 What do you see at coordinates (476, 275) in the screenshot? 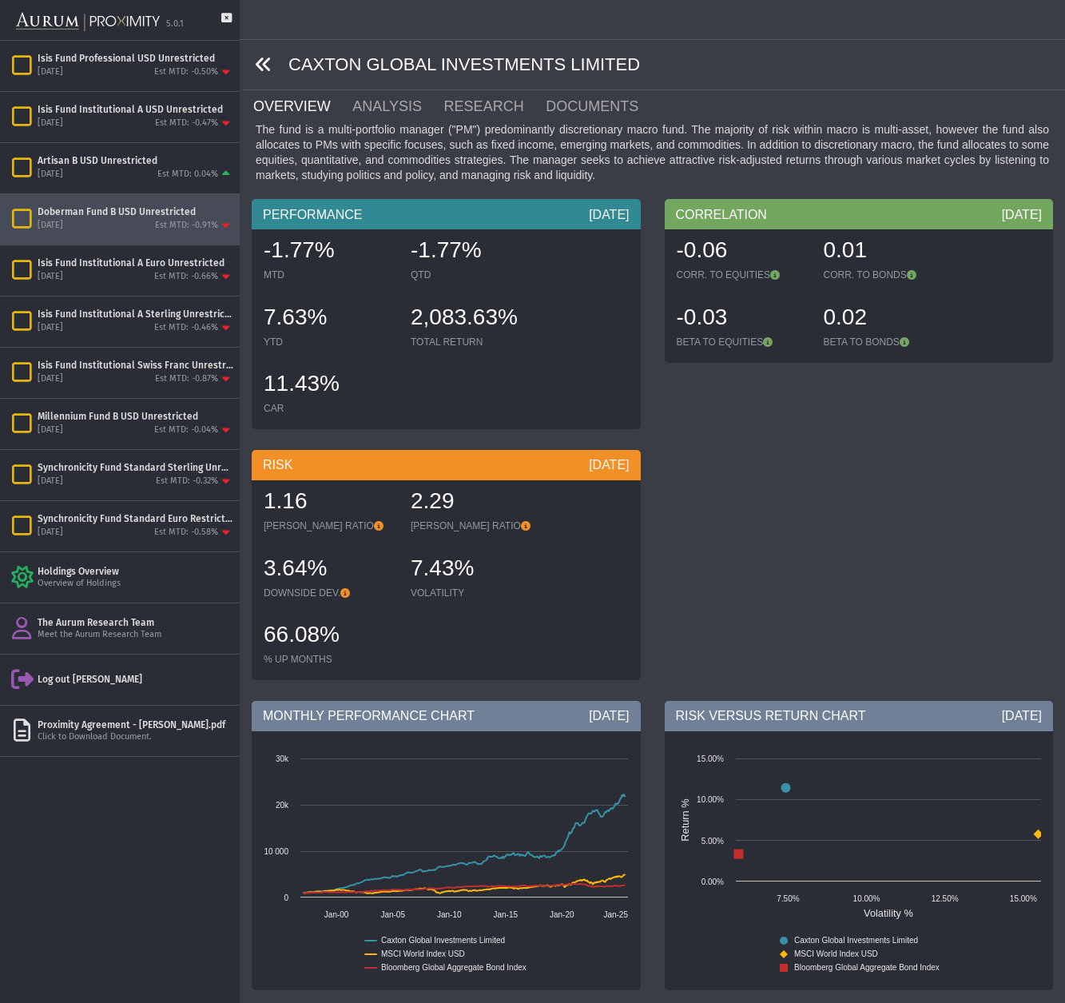
I see `div: QTD` at bounding box center [476, 275].